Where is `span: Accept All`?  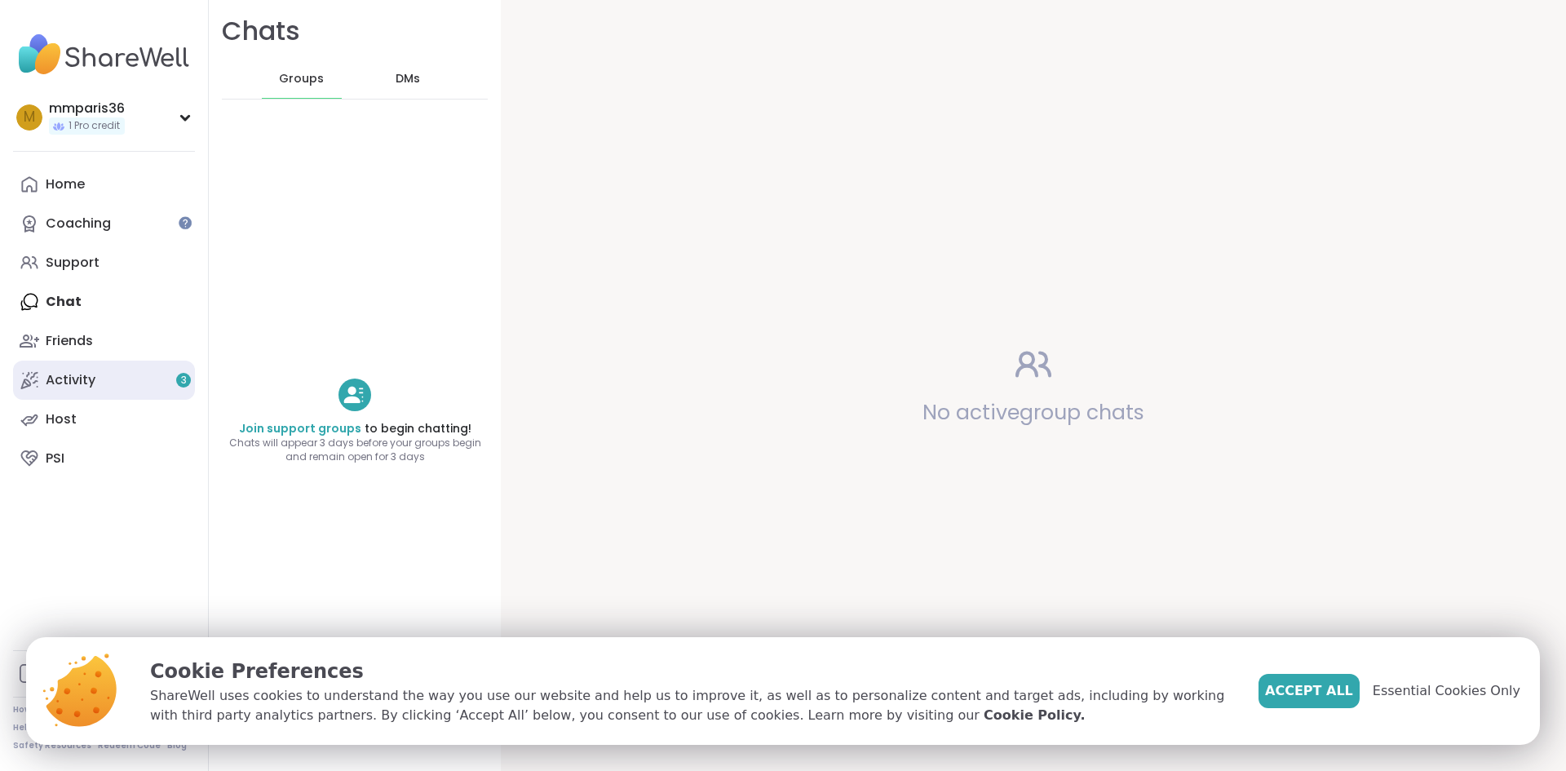 span: Accept All is located at coordinates (1309, 691).